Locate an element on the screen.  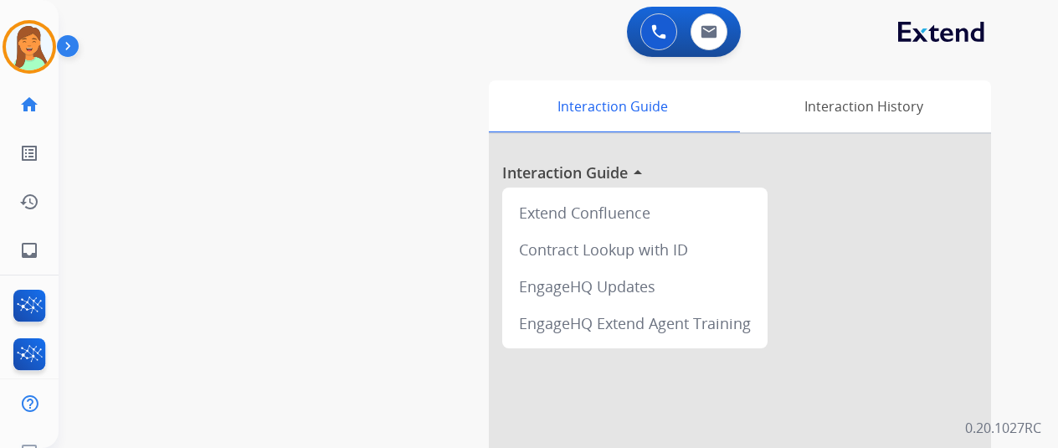
div: Extend Confluence is located at coordinates (634, 213).